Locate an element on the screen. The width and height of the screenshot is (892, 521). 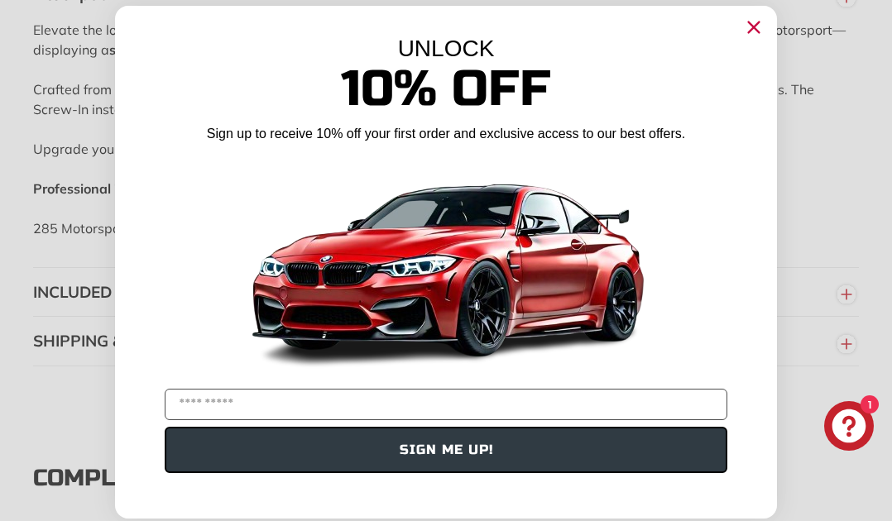
button: SIGN ME UP! is located at coordinates (446, 450).